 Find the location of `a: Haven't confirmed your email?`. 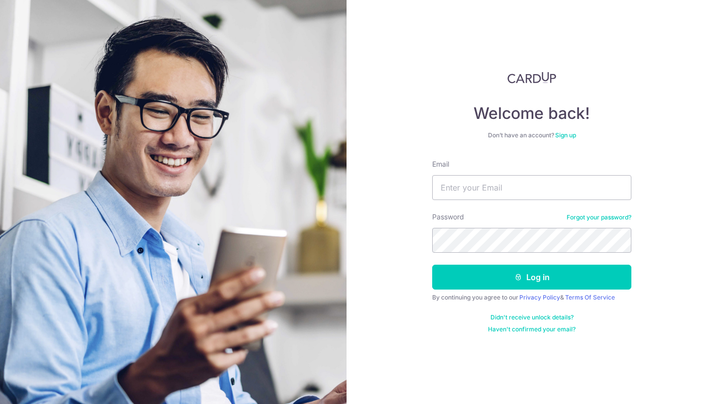

a: Haven't confirmed your email? is located at coordinates (532, 330).